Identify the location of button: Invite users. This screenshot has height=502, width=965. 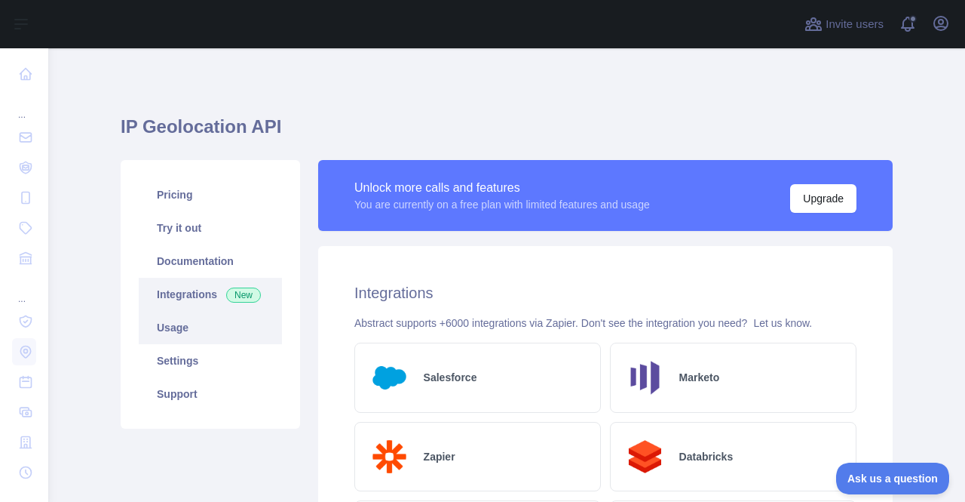
(844, 24).